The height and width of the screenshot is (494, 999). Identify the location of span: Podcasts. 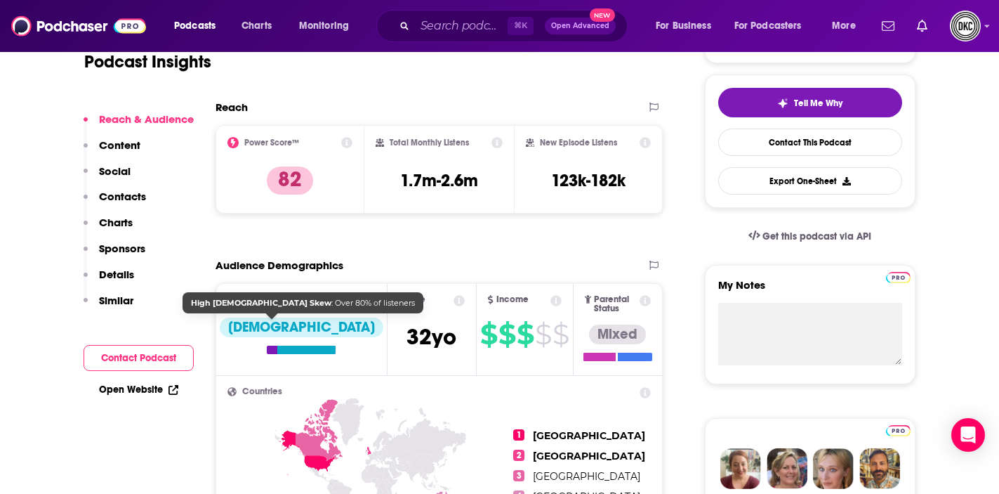
(194, 26).